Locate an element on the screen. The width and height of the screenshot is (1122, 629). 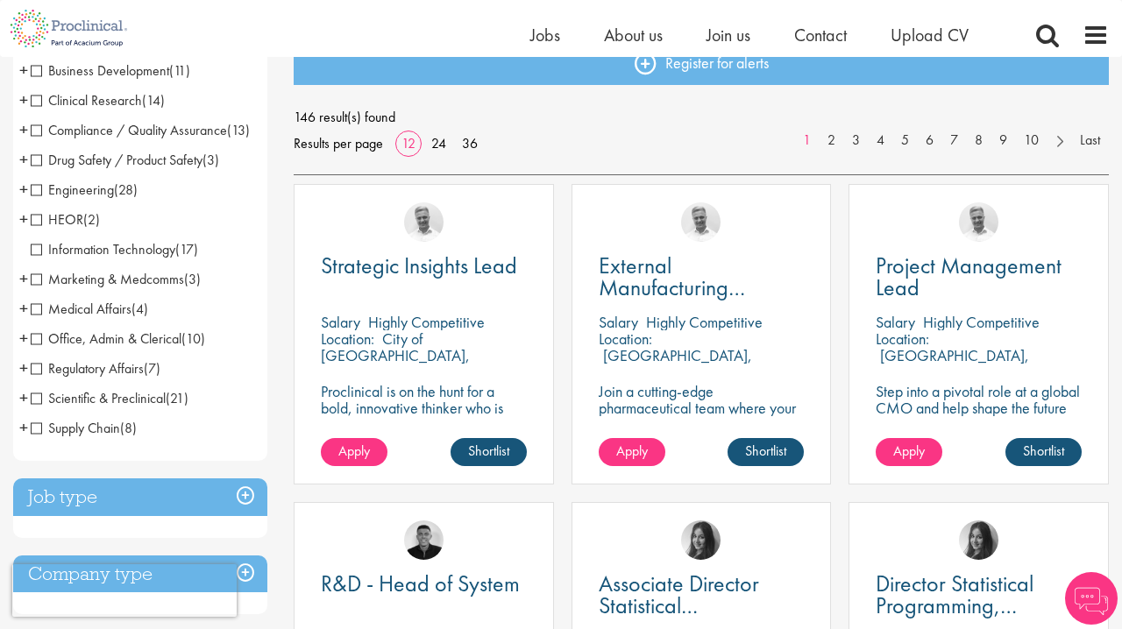
h3: Job type is located at coordinates (140, 497).